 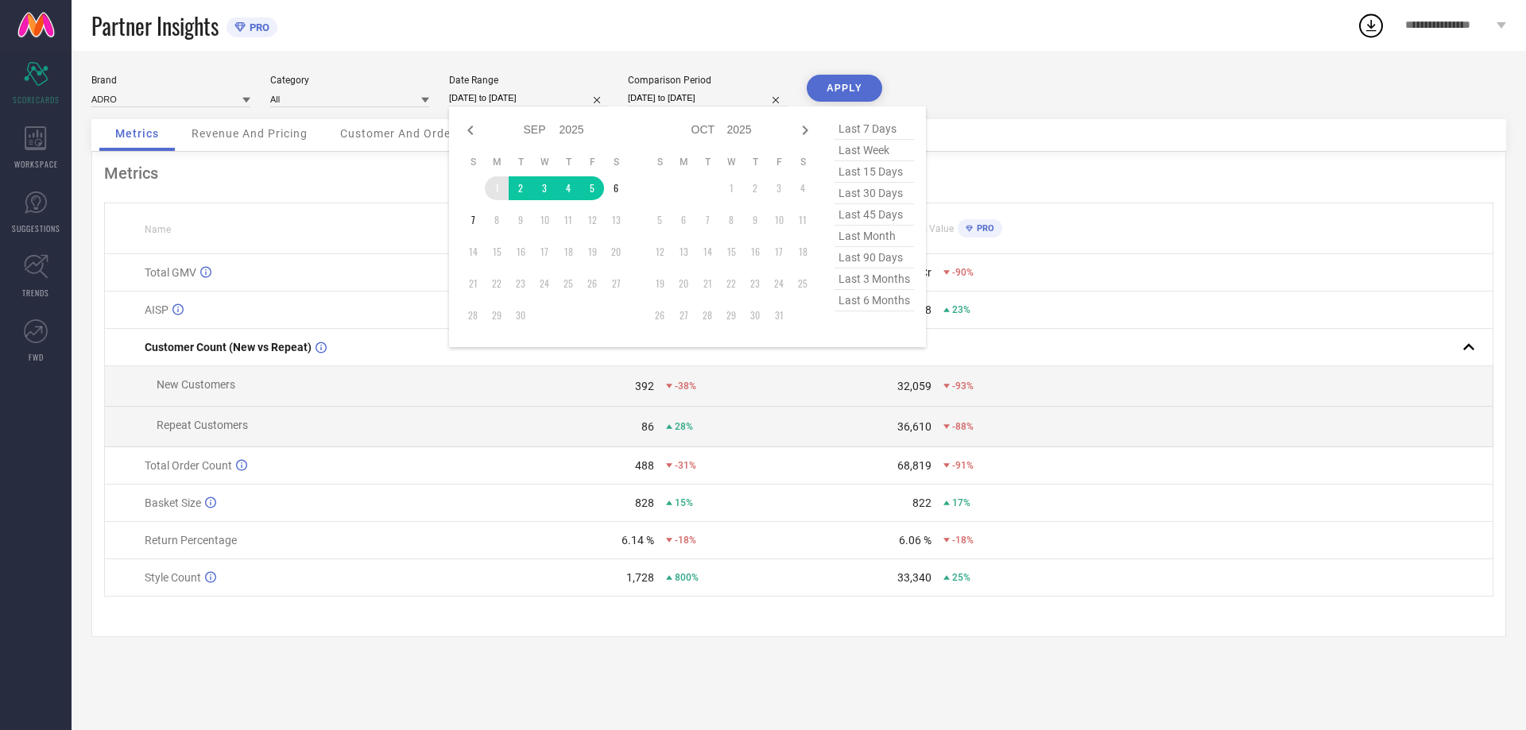 I want to click on td: Fri Oct 03 2025, so click(x=779, y=188).